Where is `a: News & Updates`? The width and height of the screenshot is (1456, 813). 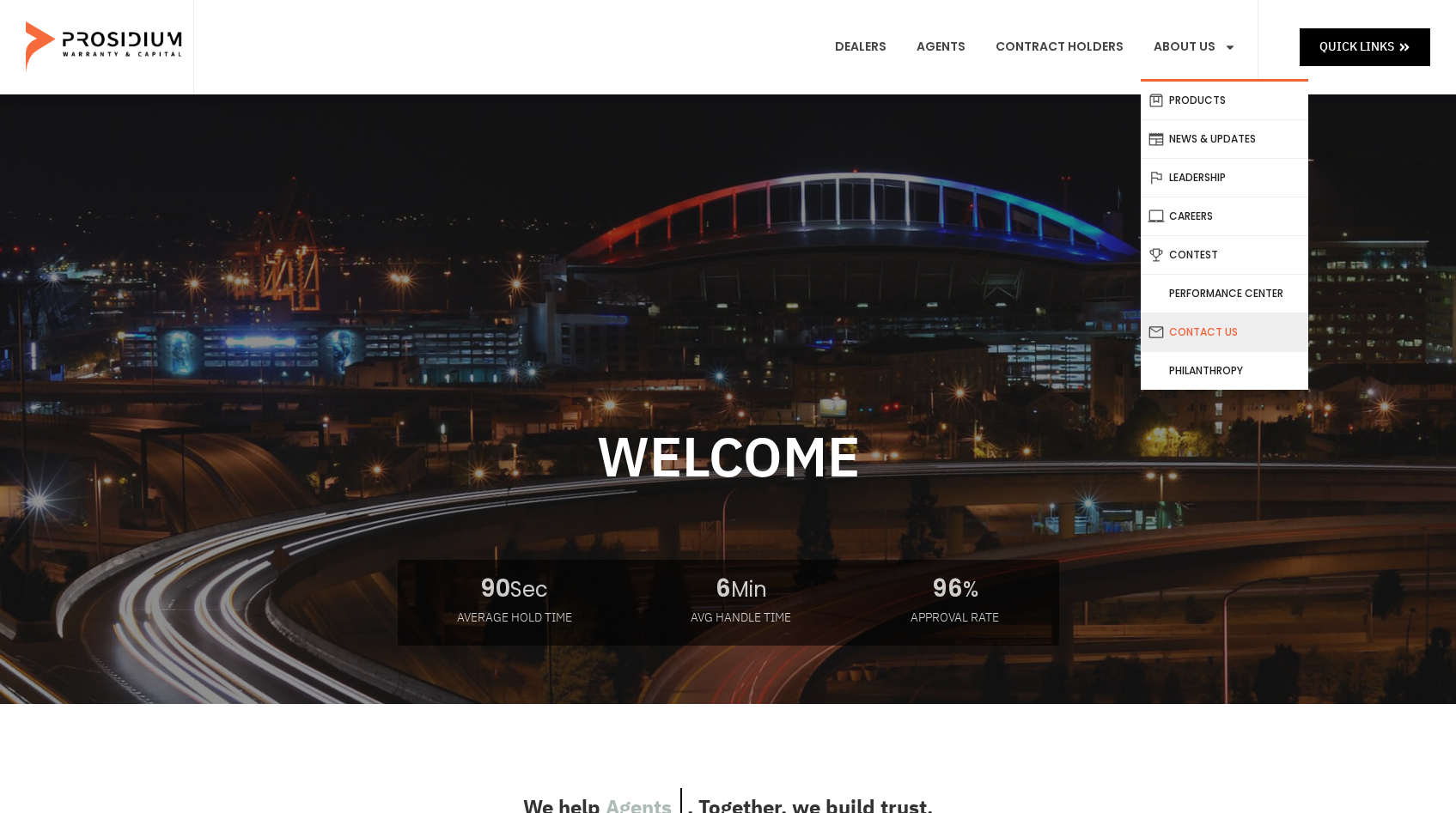 a: News & Updates is located at coordinates (1224, 139).